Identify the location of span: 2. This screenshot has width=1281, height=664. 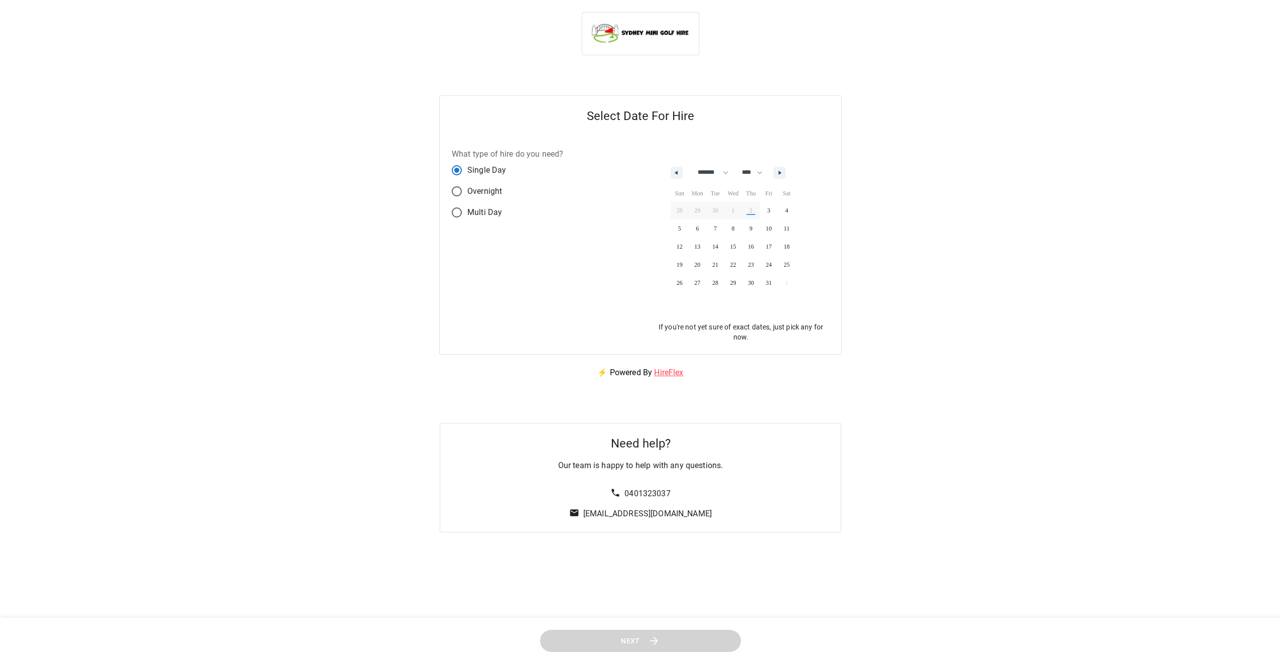
(751, 210).